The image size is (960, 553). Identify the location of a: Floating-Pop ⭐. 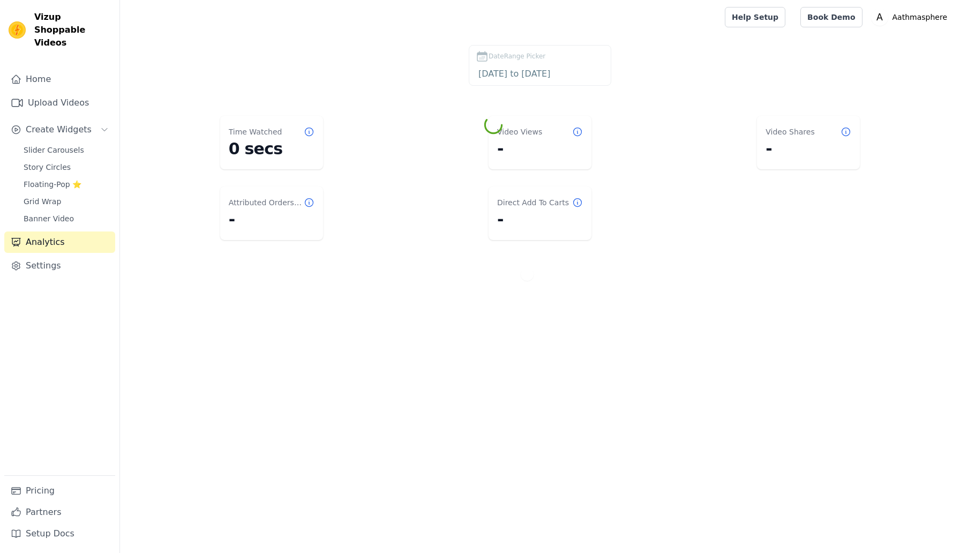
(66, 184).